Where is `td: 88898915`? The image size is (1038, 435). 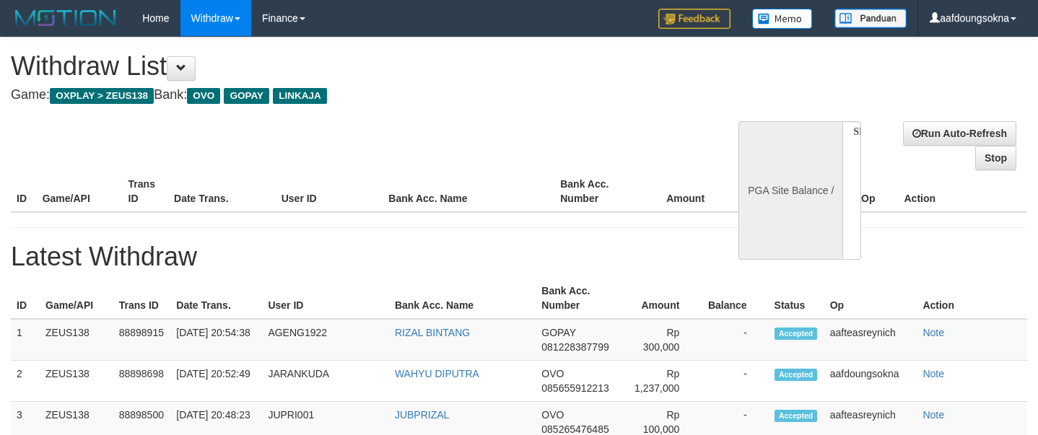 td: 88898915 is located at coordinates (142, 340).